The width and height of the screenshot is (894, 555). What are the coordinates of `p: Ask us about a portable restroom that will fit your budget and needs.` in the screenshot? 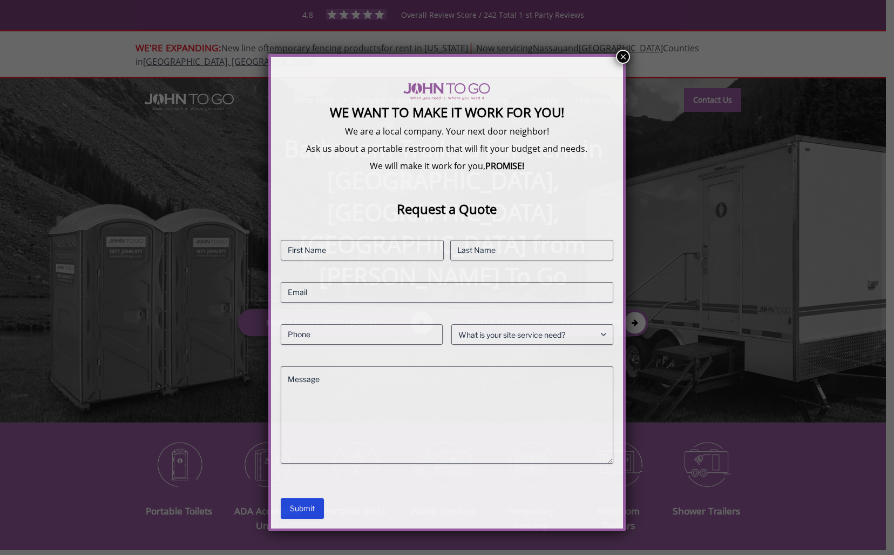 It's located at (447, 148).